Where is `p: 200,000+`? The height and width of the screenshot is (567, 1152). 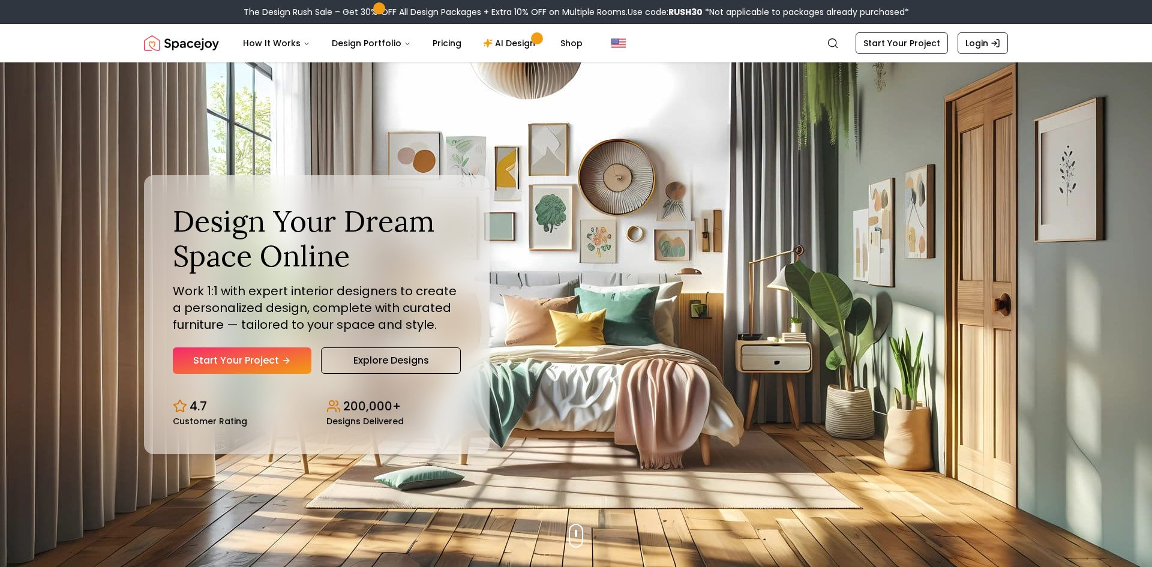
p: 200,000+ is located at coordinates (372, 406).